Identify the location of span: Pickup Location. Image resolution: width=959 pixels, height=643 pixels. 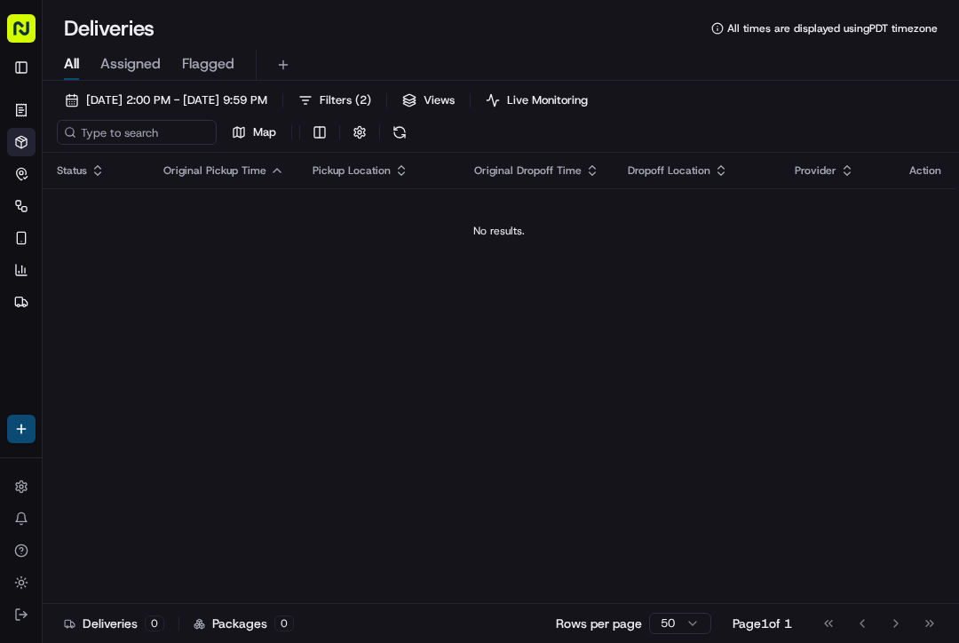
(352, 170).